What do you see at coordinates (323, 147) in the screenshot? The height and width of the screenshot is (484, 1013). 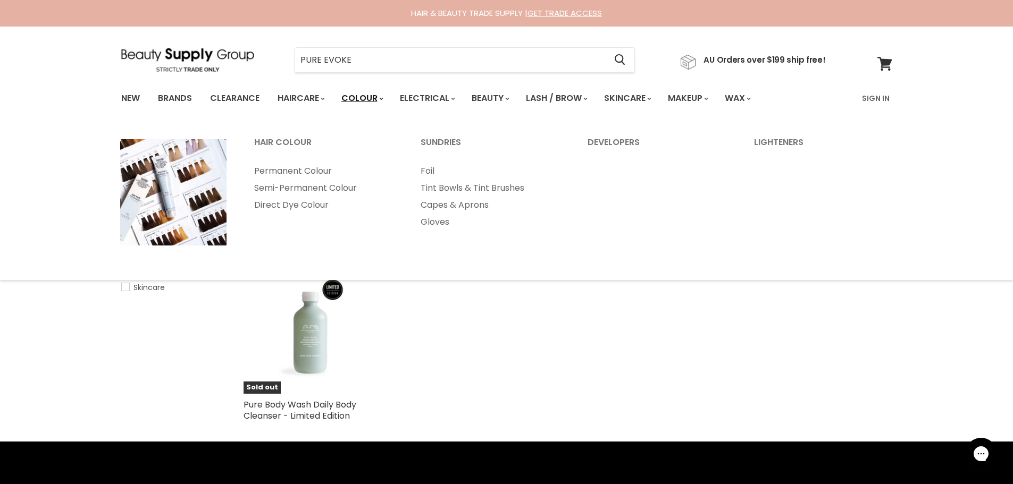 I see `a: Hair Colour` at bounding box center [323, 147].